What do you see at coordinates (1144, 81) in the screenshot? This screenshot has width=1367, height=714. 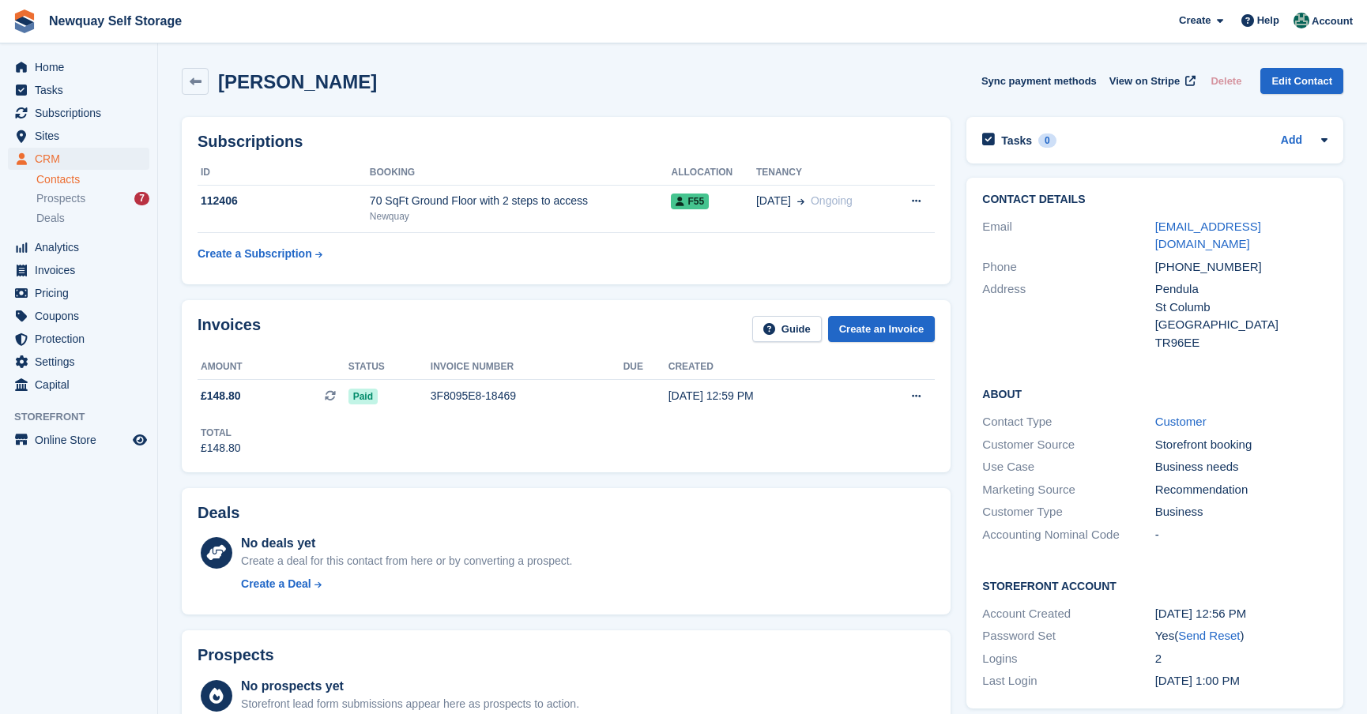 I see `span: View on Stripe` at bounding box center [1144, 81].